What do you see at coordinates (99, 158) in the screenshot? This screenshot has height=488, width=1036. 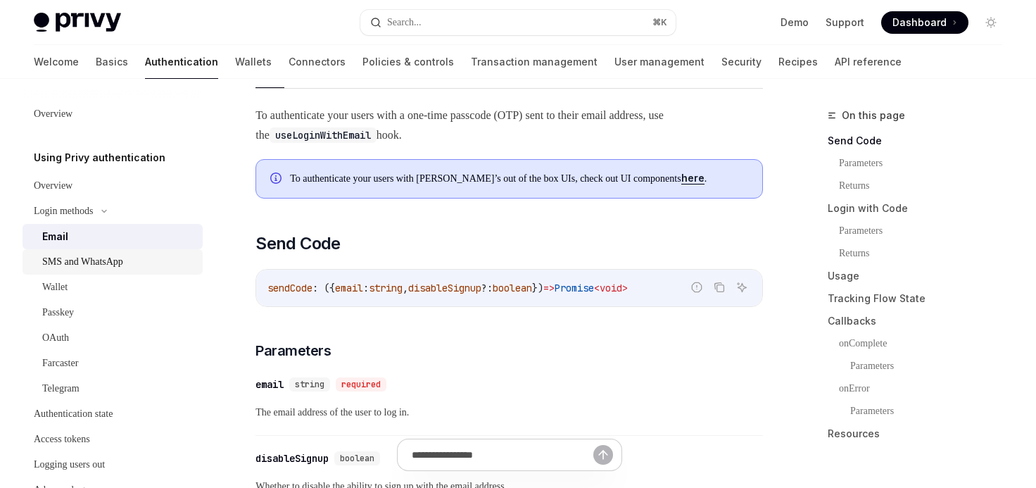 I see `h5: Using Privy authentication` at bounding box center [99, 158].